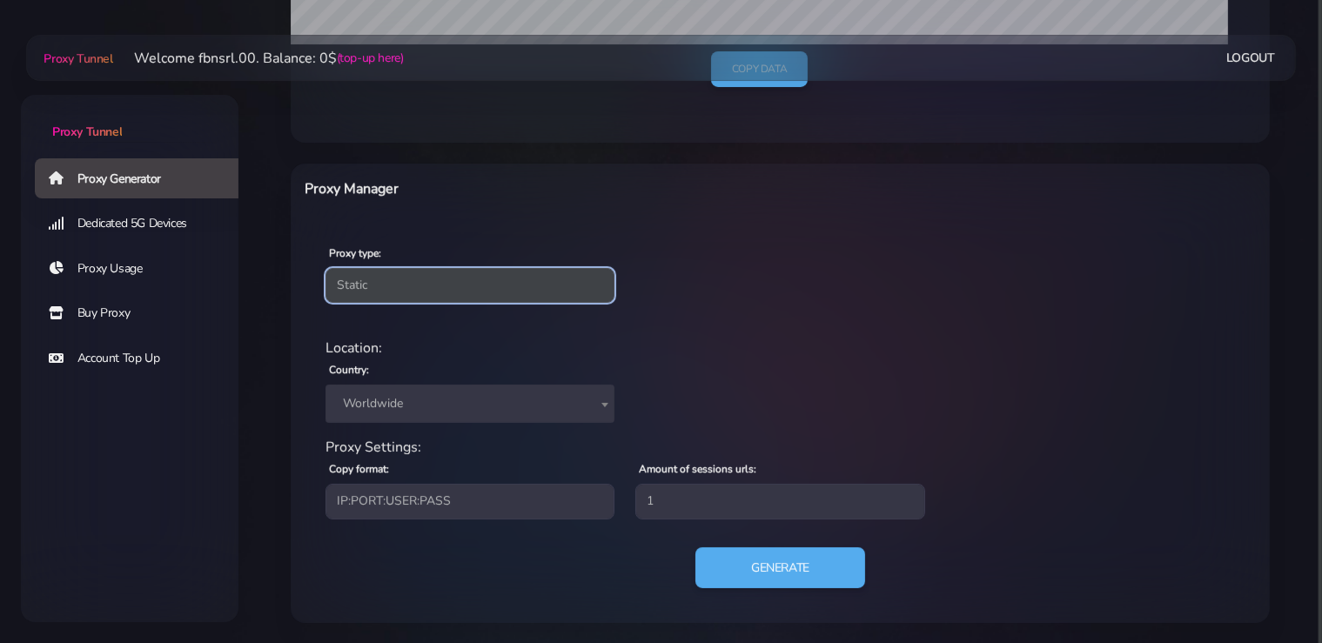  What do you see at coordinates (578, 189) in the screenshot?
I see `h6: Proxy Manager` at bounding box center [578, 189].